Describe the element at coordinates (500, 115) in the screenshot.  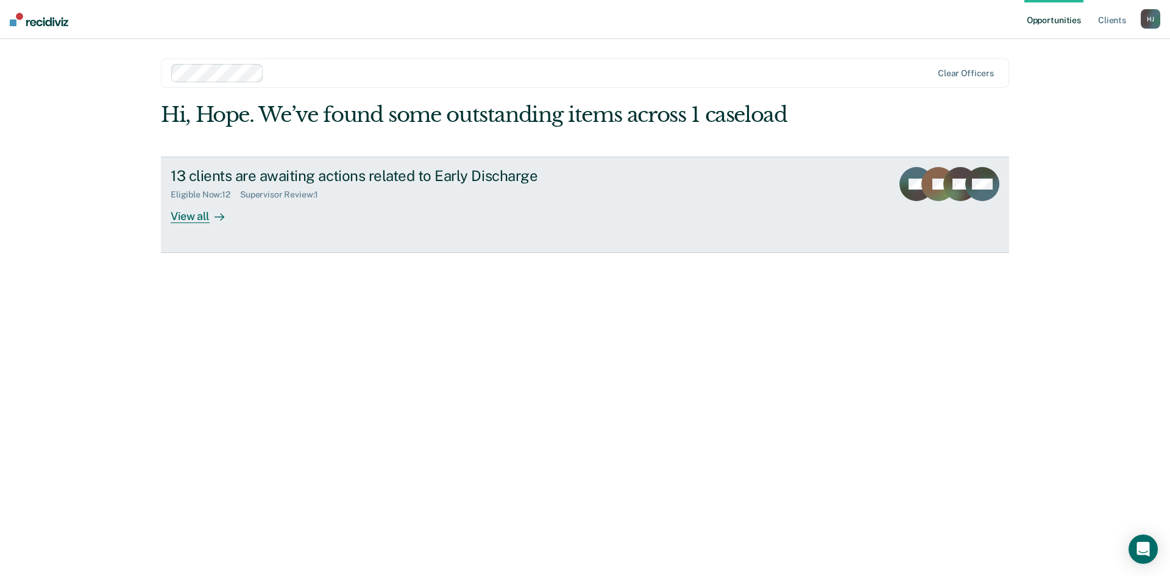
I see `div: Hi, Hope. We’ve found some outstanding items across 1 caseload` at that location.